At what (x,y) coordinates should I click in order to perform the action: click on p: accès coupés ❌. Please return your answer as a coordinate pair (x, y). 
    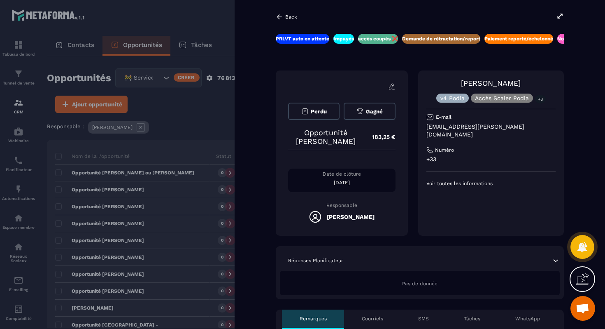
    Looking at the image, I should click on (378, 39).